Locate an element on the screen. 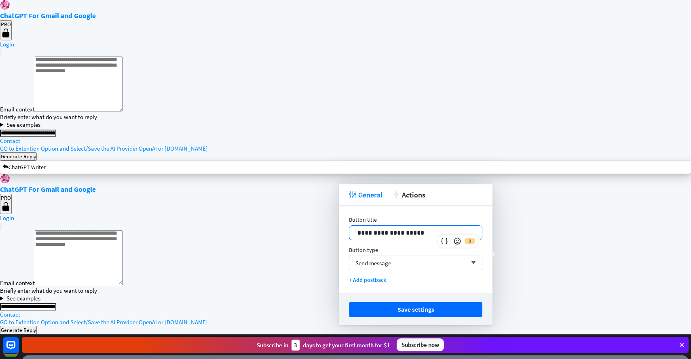 The height and width of the screenshot is (359, 691). span: Send message is located at coordinates (373, 263).